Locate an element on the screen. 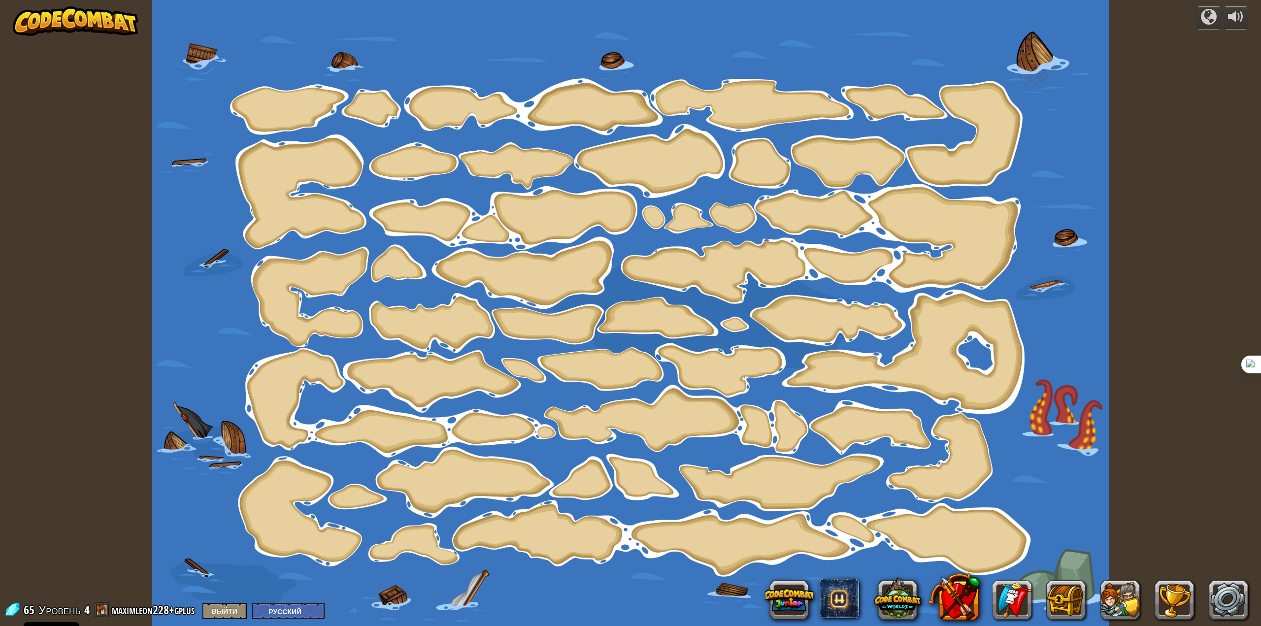  span: Уровень is located at coordinates (60, 610).